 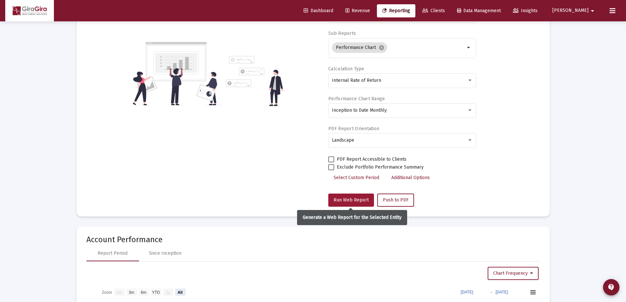 I want to click on span: Internal Rate of Return, so click(x=357, y=80).